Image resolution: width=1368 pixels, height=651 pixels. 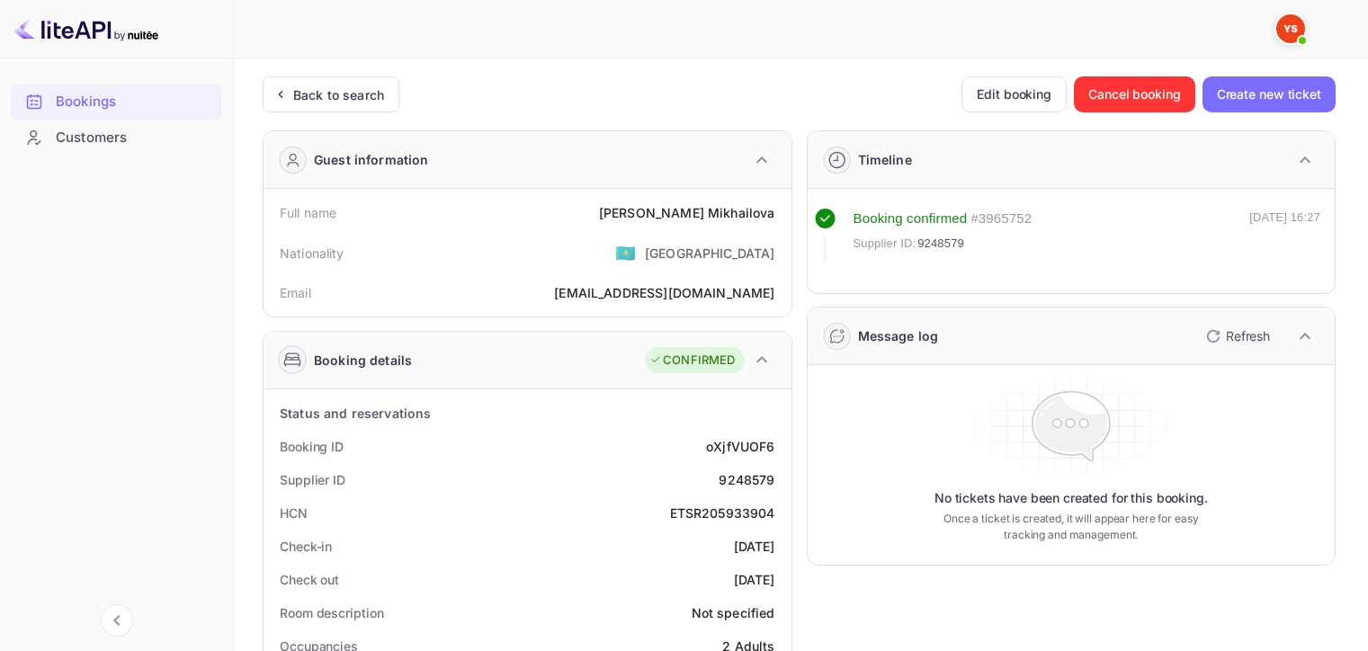 I want to click on img: LiteAPI logo, so click(x=86, y=29).